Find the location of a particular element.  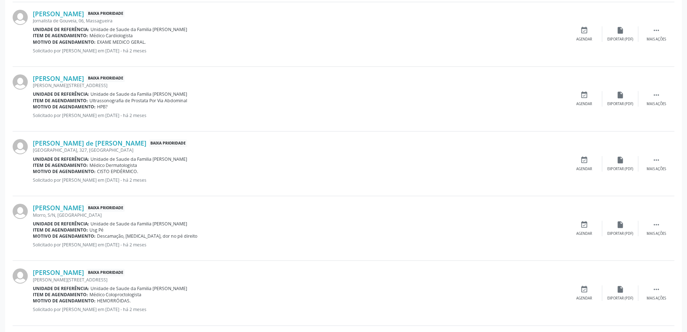

span: CISTO EPIDÉRMICO. is located at coordinates (118, 171).